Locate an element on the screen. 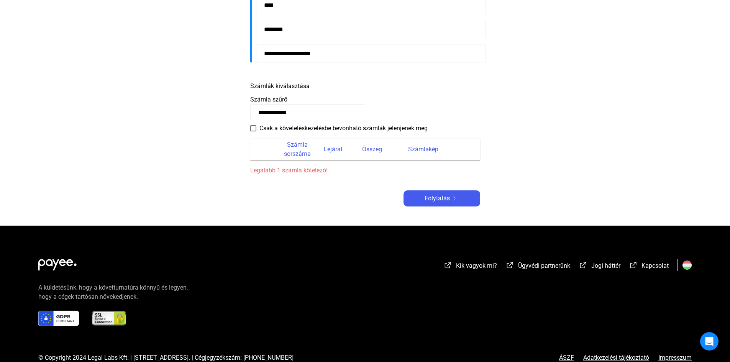  font: Számla sorszáma is located at coordinates (297, 149).